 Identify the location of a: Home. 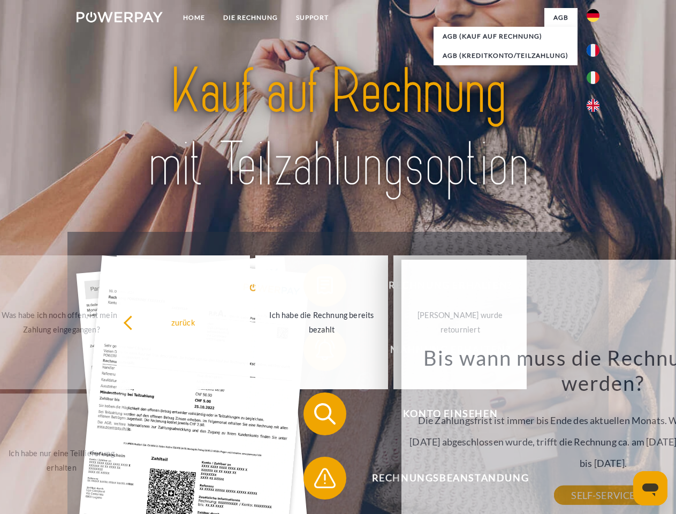
(194, 18).